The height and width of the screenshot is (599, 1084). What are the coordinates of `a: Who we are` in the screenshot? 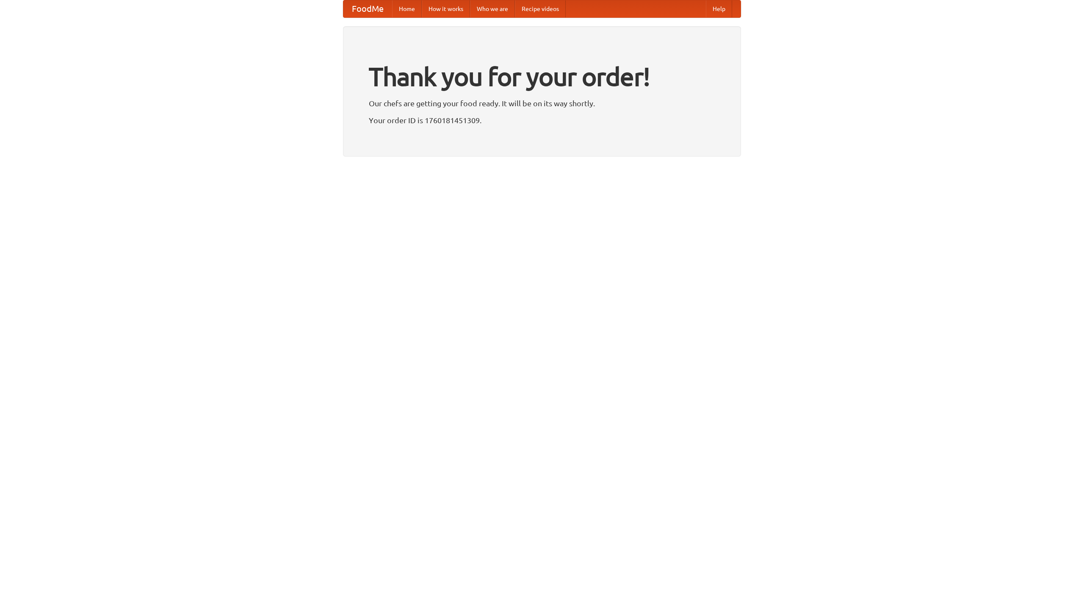 It's located at (493, 9).